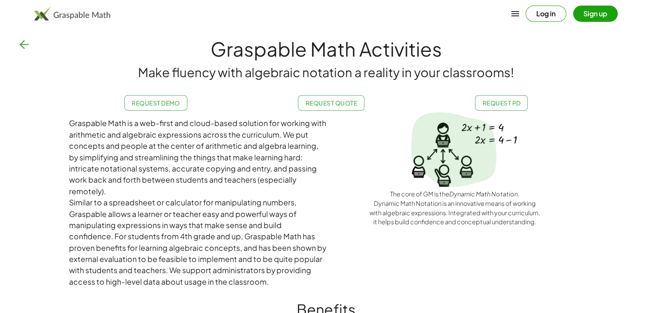  What do you see at coordinates (455, 208) in the screenshot?
I see `div: The core of GM is the . Dynamic Math Notation is an innovative means of working with algebraic ex...` at bounding box center [455, 208].